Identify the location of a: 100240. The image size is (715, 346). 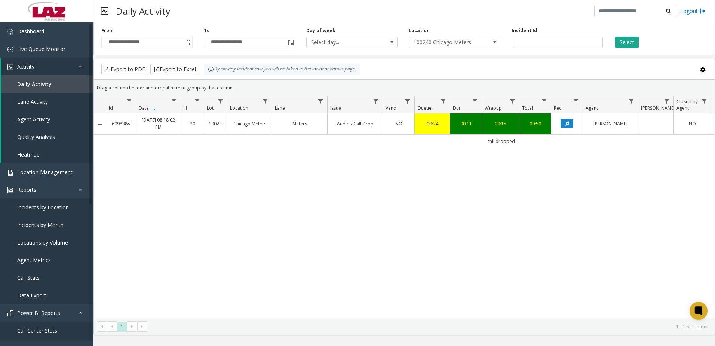
(215, 123).